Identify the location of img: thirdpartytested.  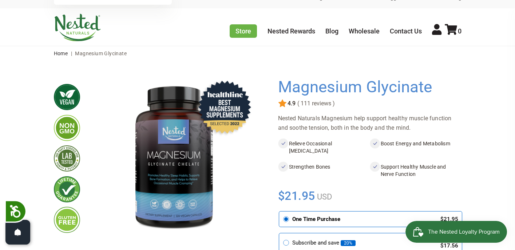
(67, 159).